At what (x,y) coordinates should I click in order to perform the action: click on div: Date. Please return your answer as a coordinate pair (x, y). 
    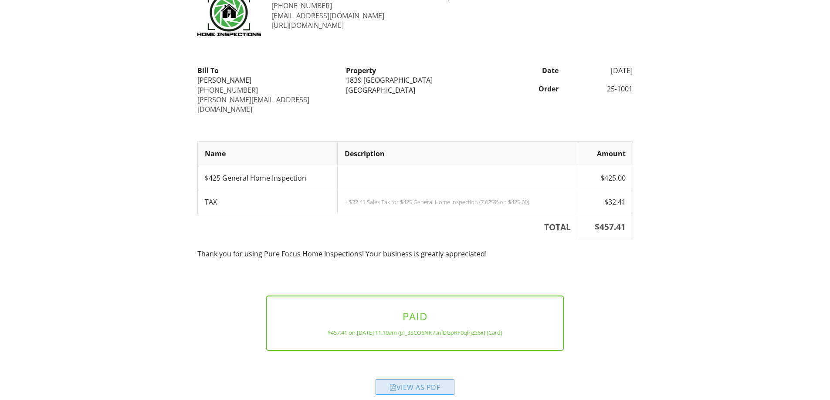
    Looking at the image, I should click on (526, 71).